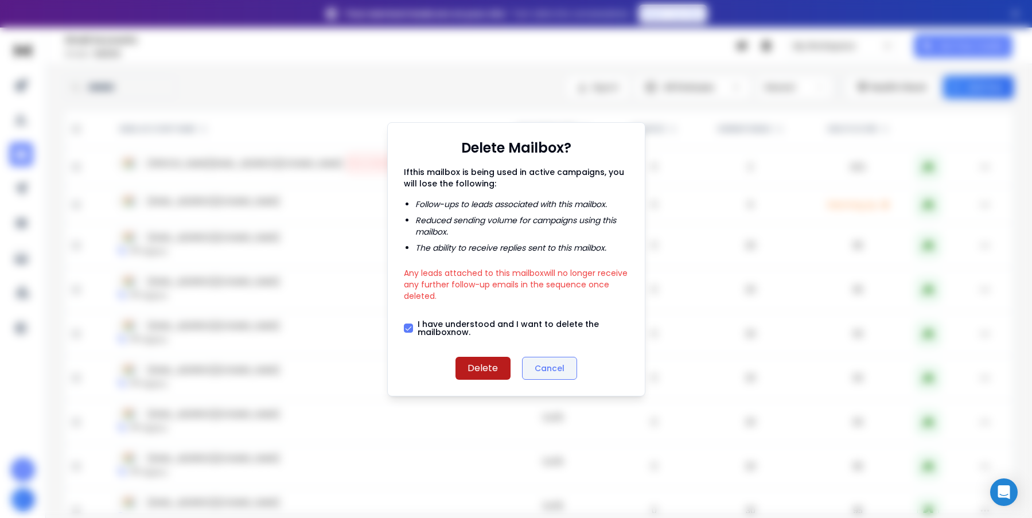 This screenshot has width=1032, height=518. Describe the element at coordinates (522, 248) in the screenshot. I see `li: The ability to receive replies sent to this mailbox .` at that location.